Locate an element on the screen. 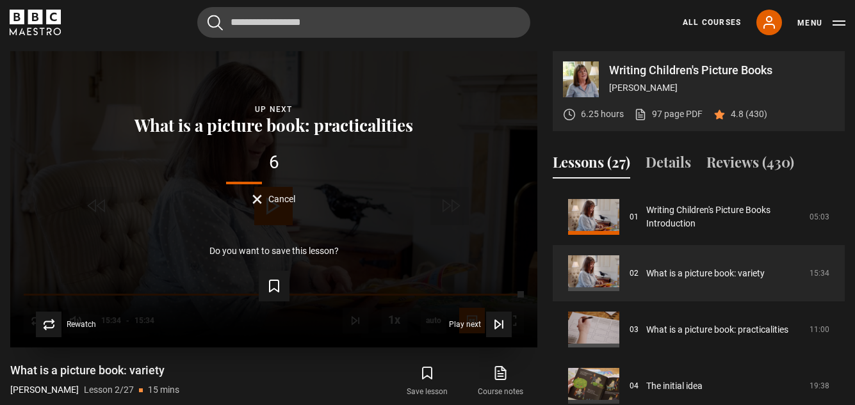  button: Rewatch is located at coordinates (66, 325).